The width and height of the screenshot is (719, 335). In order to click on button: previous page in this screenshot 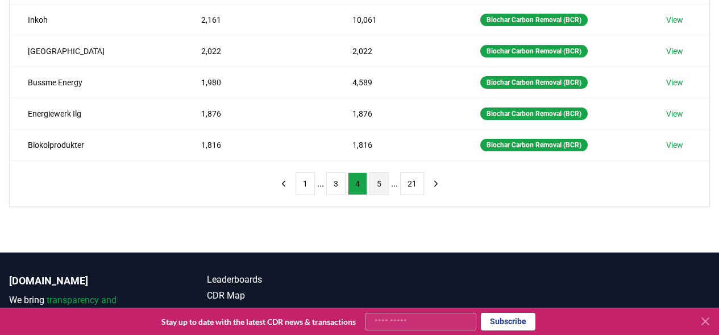, I will do `click(284, 184)`.